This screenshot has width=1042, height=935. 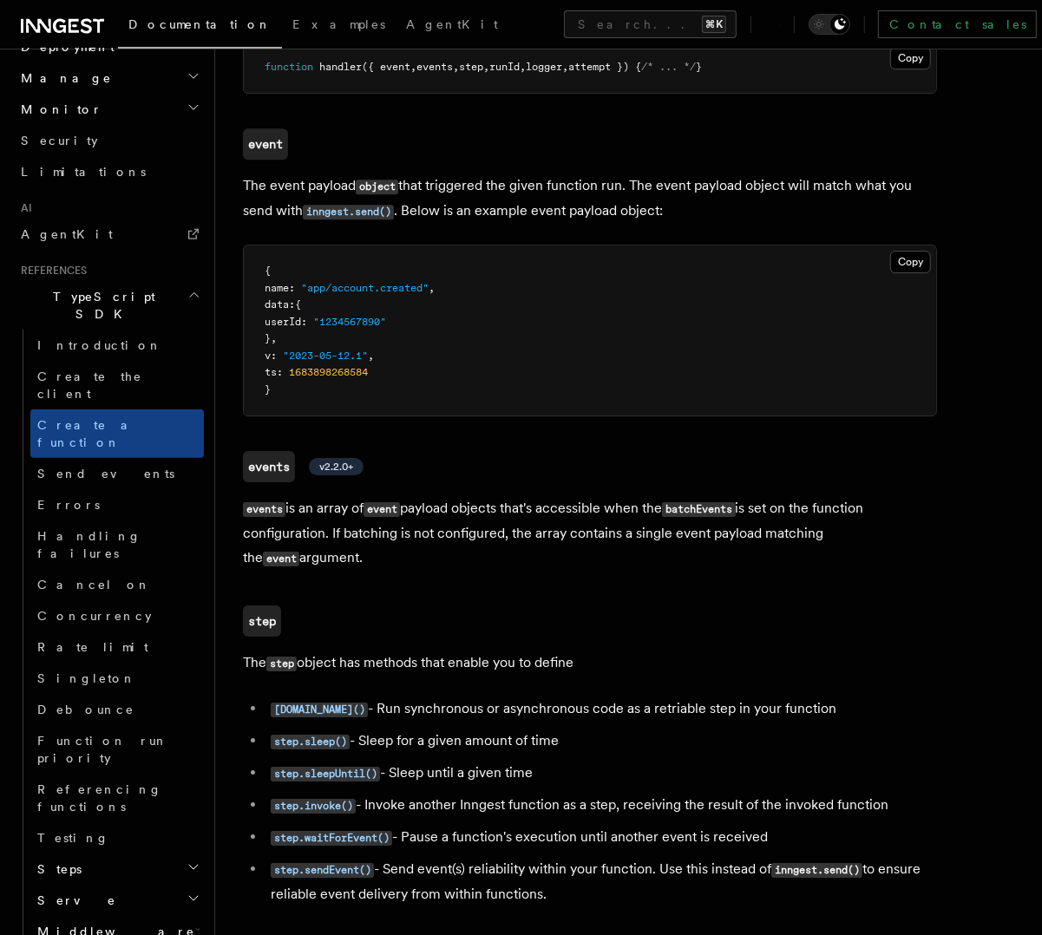 What do you see at coordinates (386, 67) in the screenshot?
I see `span: ({ event` at bounding box center [386, 67].